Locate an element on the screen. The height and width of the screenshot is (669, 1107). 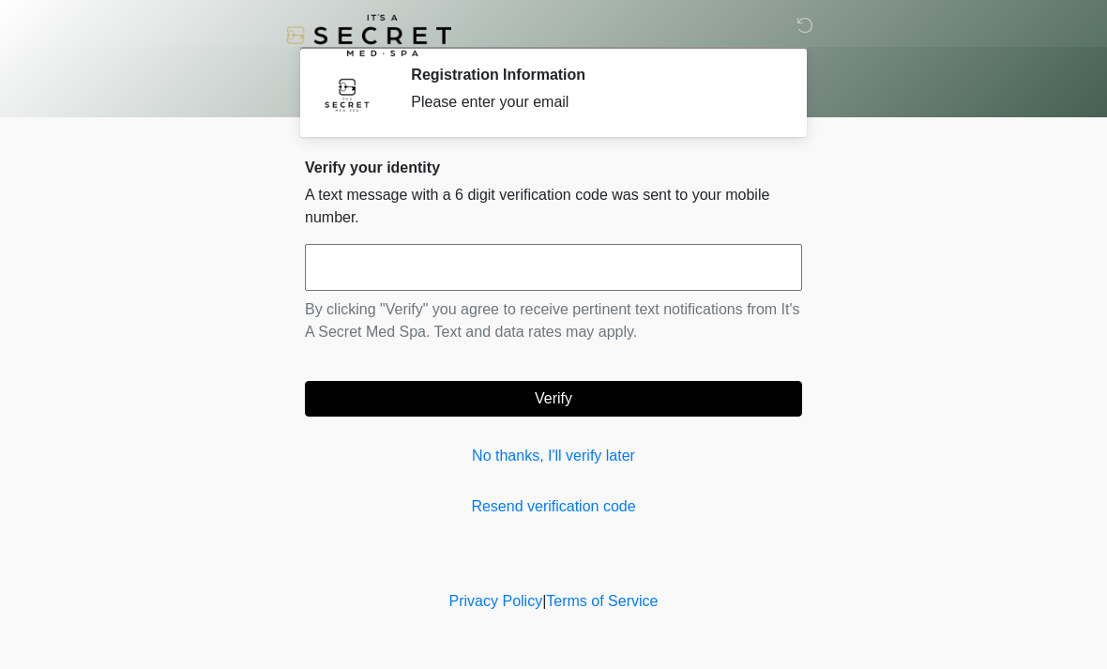
div: Please enter your email is located at coordinates (592, 102).